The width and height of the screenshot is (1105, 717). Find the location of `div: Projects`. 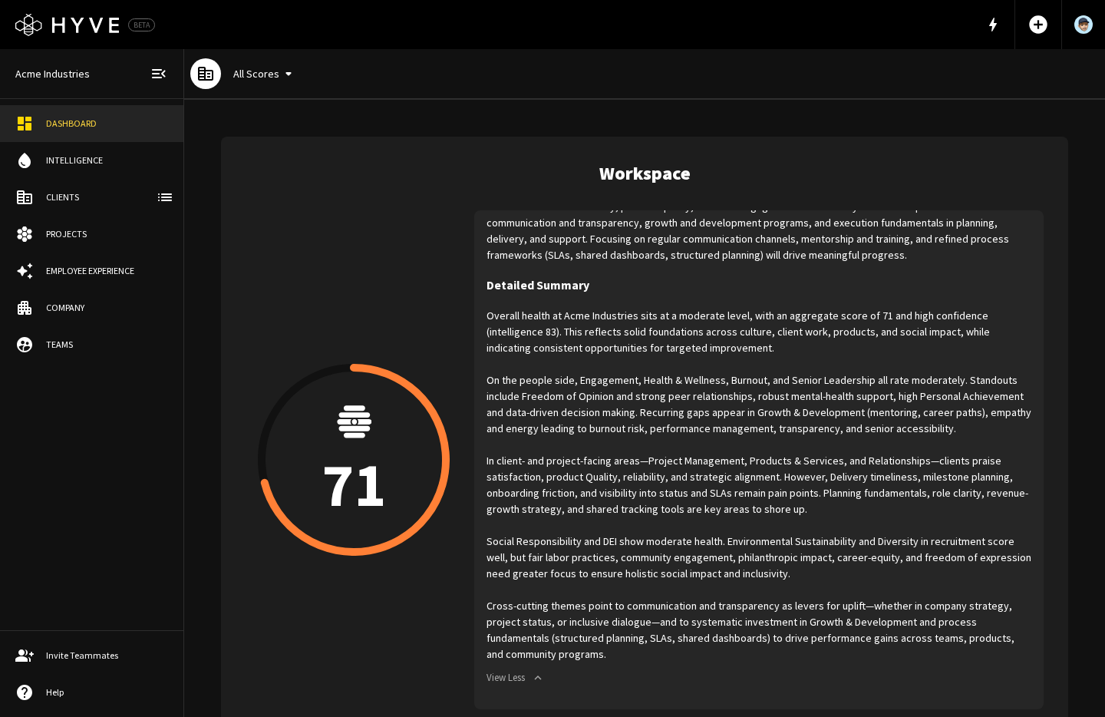

div: Projects is located at coordinates (107, 234).